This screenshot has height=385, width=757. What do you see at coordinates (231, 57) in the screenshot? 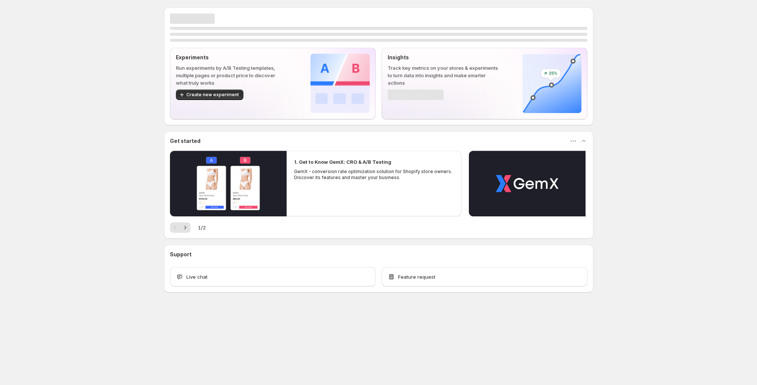
I see `p: Experiments` at bounding box center [231, 57].